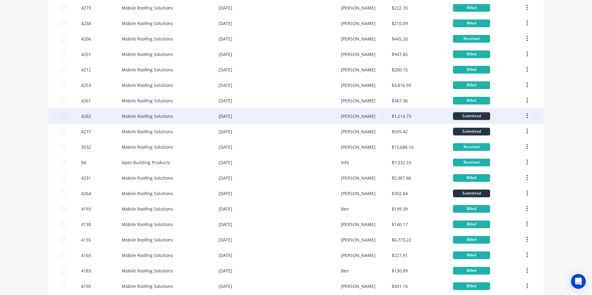  I want to click on div: 4155, so click(86, 240).